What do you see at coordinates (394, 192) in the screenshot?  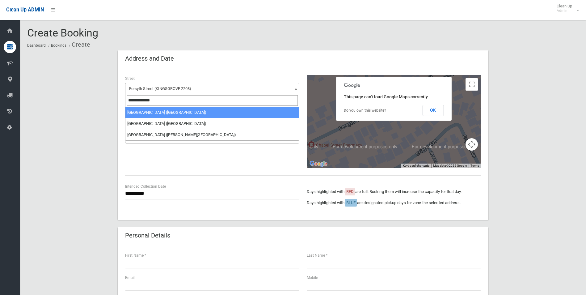 I see `p: Days highlighted with are full. Booking them will increase the capacity for that day.` at bounding box center [394, 192].